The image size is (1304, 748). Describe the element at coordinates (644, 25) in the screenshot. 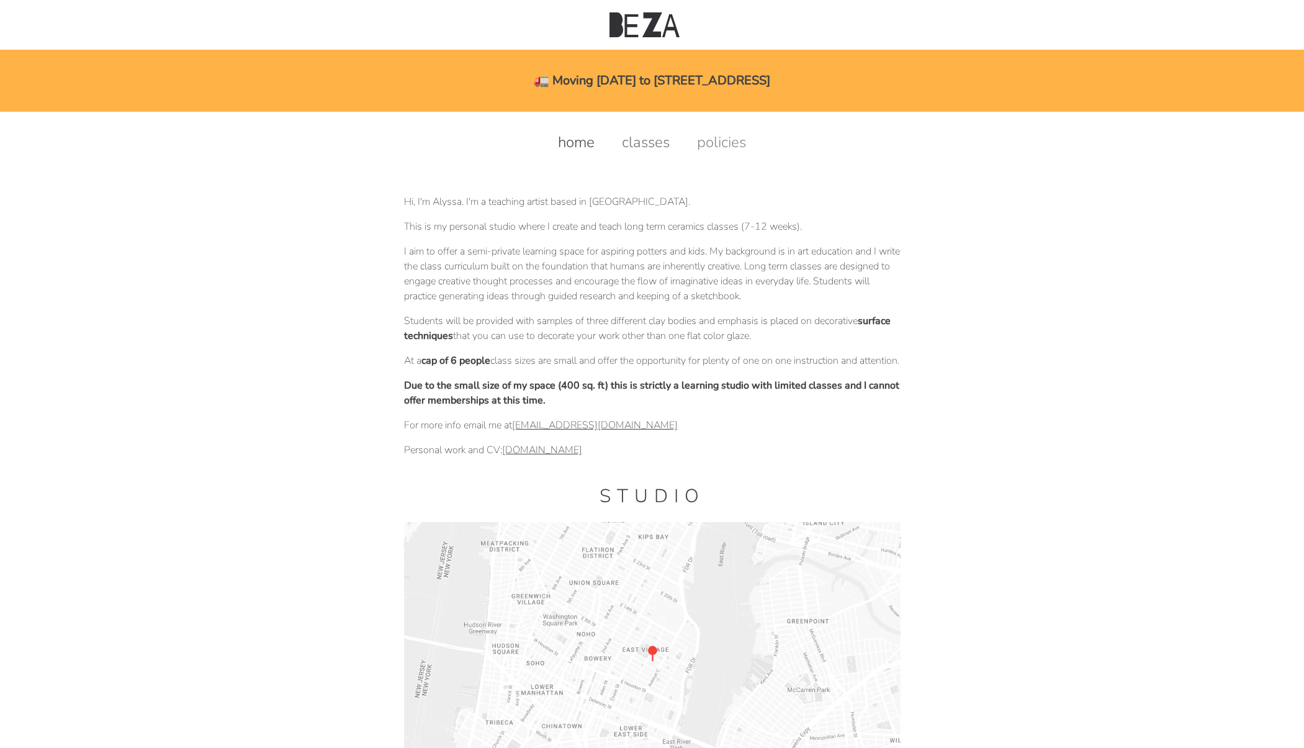

I see `img: Beza Studio Logo` at that location.